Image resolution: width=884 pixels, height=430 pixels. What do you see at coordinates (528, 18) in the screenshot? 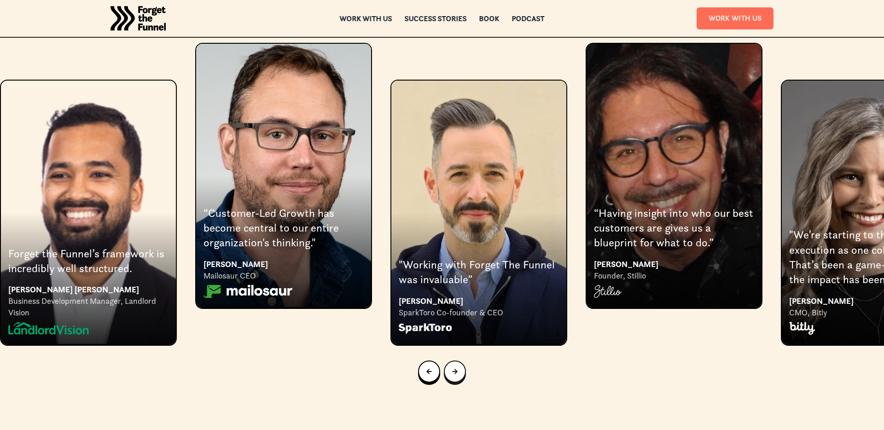
I see `div: Podcast` at bounding box center [528, 18].